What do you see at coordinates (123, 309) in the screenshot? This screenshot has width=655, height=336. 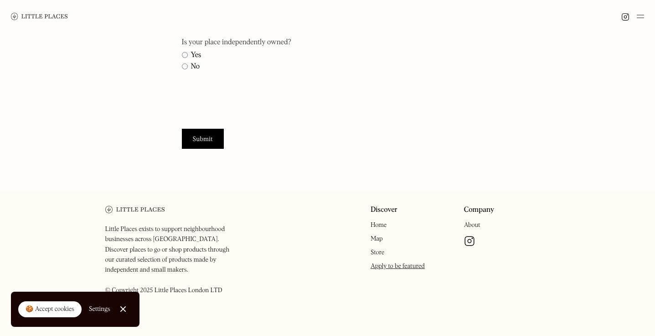 I see `div: Close Cookie Popup` at bounding box center [123, 309].